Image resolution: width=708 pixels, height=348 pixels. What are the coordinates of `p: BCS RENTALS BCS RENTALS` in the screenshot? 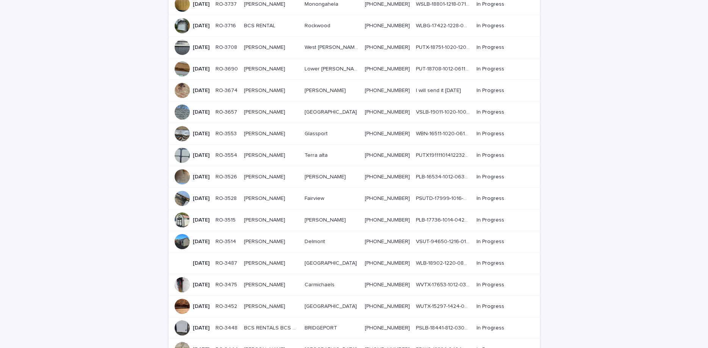 It's located at (272, 327).